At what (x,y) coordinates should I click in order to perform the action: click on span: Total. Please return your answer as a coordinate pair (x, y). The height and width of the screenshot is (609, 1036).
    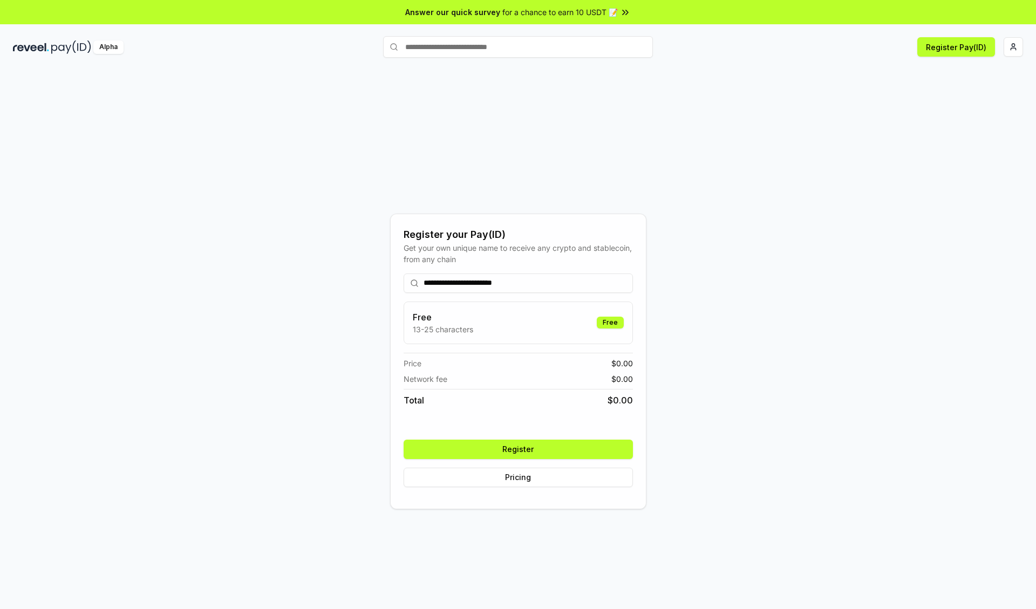
    Looking at the image, I should click on (414, 400).